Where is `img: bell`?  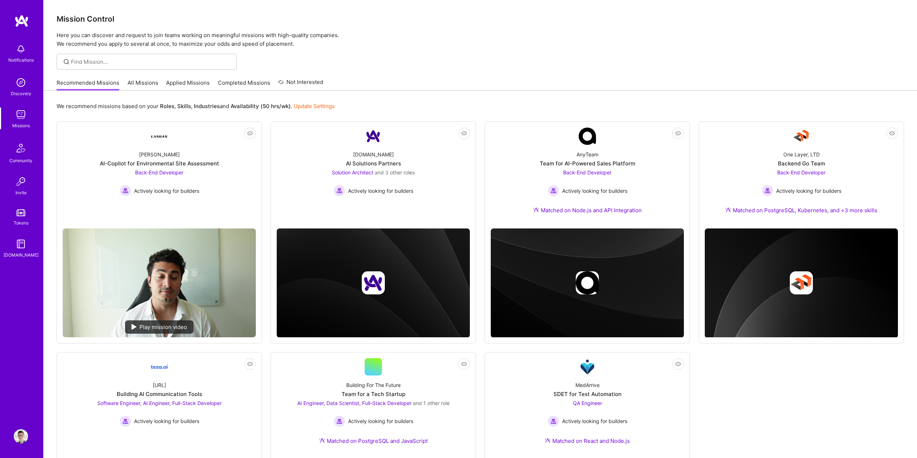
img: bell is located at coordinates (21, 49).